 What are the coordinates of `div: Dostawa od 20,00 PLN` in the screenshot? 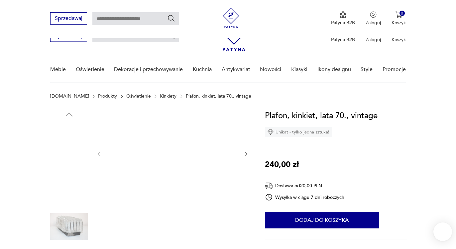 It's located at (305, 186).